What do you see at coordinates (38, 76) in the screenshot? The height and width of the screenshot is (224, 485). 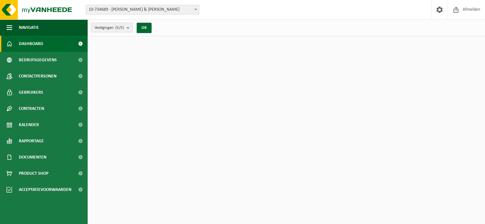 I see `span: Contactpersonen` at bounding box center [38, 76].